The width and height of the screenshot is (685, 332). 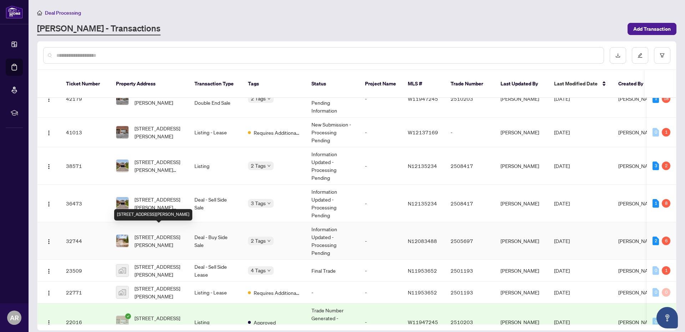 What do you see at coordinates (85, 84) in the screenshot?
I see `th: Ticket Number` at bounding box center [85, 84].